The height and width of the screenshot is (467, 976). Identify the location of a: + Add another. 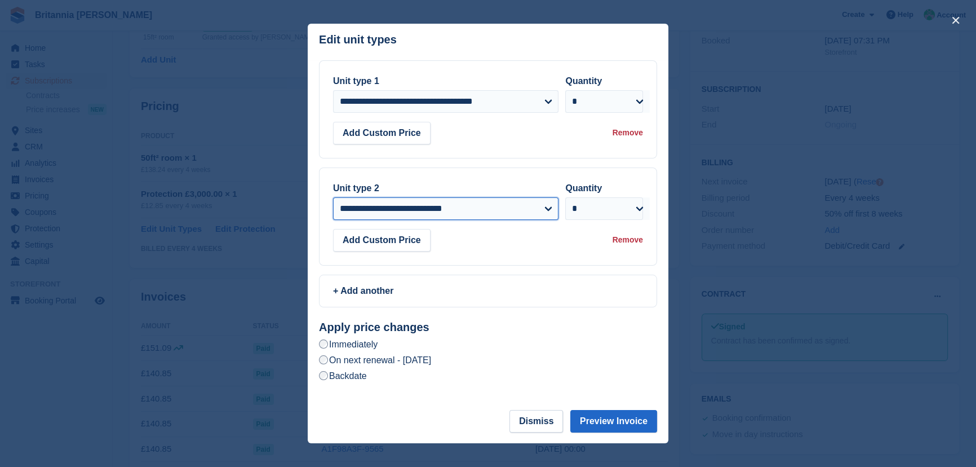
(488, 291).